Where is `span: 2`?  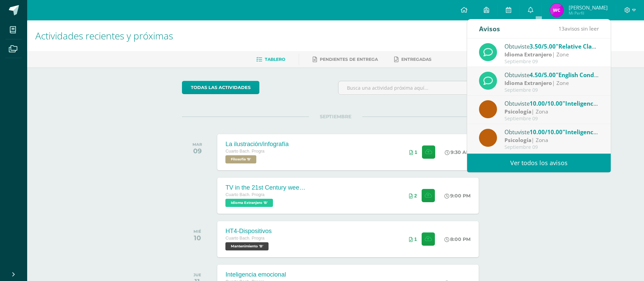
span: 2 is located at coordinates (416, 196).